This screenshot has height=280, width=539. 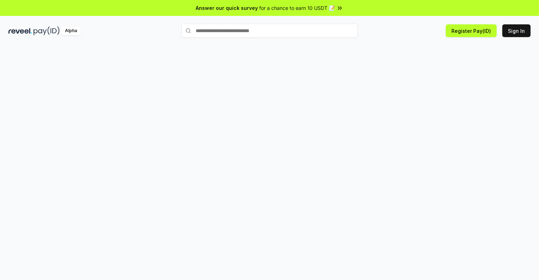 What do you see at coordinates (517, 31) in the screenshot?
I see `button: Sign In` at bounding box center [517, 31].